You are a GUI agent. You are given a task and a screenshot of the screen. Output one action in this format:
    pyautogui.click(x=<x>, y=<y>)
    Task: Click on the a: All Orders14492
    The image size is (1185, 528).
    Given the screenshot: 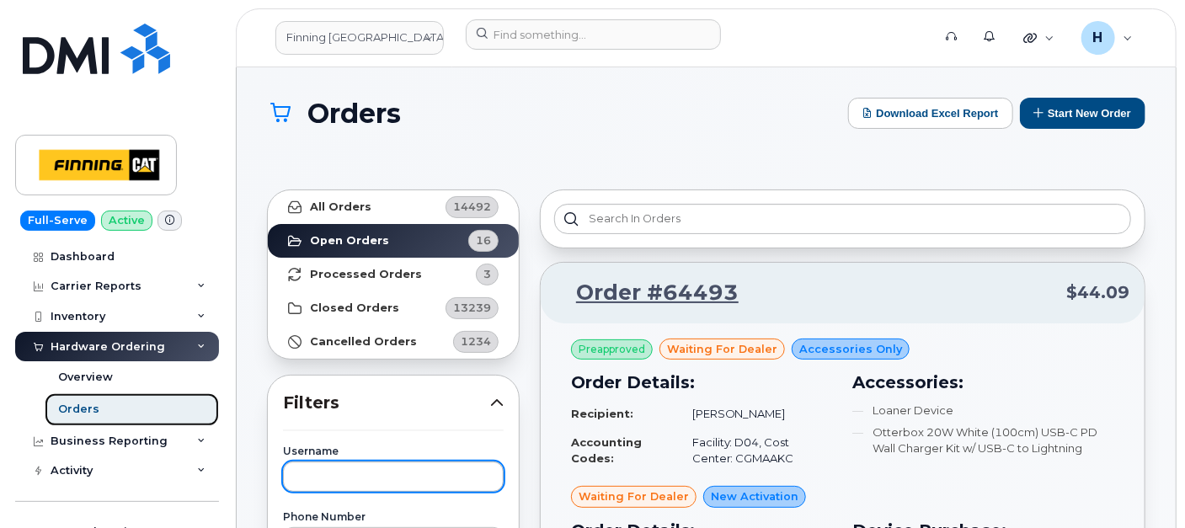 What is the action you would take?
    pyautogui.click(x=393, y=207)
    